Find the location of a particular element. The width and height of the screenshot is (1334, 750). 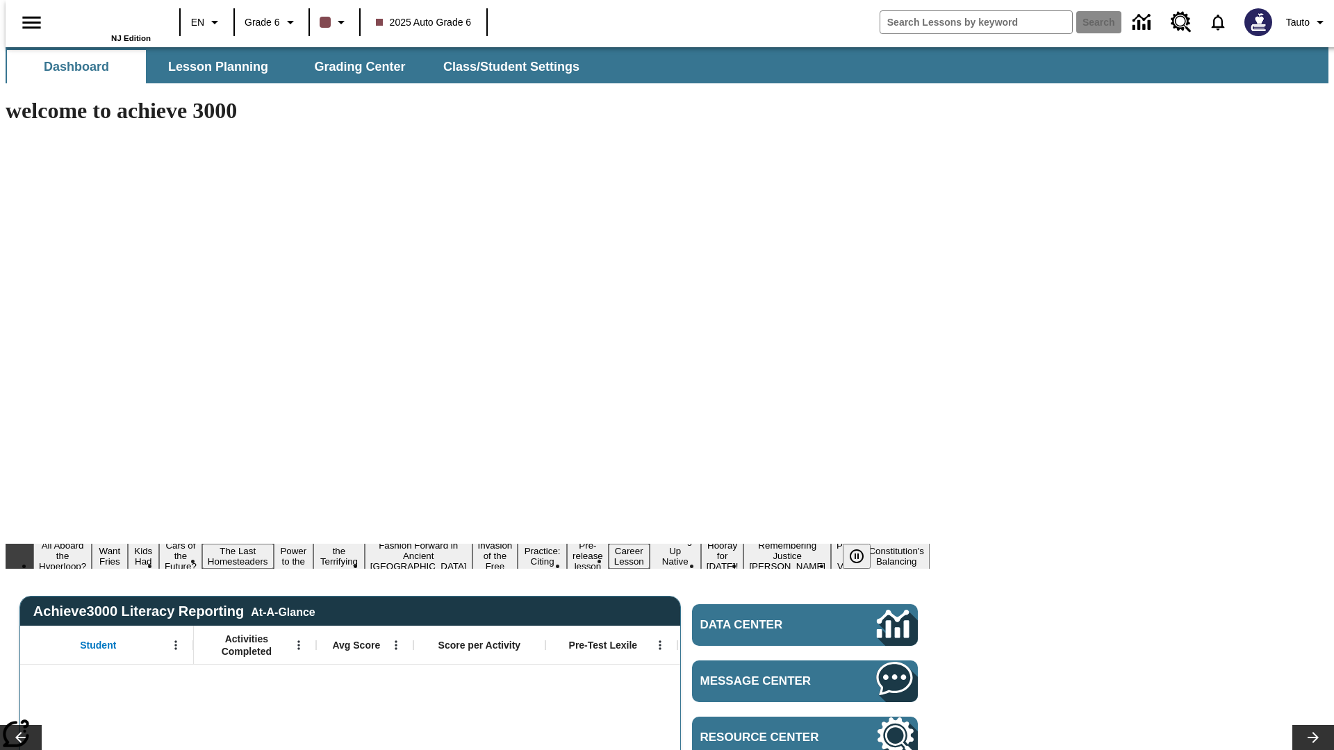

button: Open side menu is located at coordinates (31, 22).